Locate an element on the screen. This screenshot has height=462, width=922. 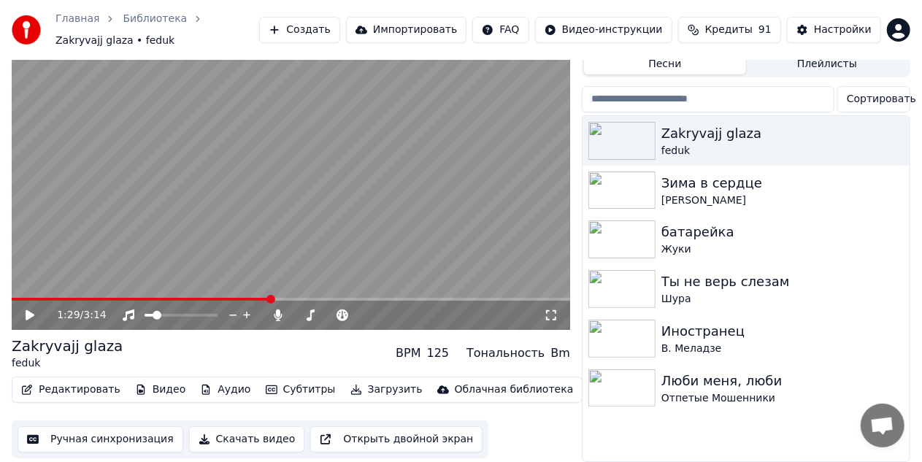
div: 125 is located at coordinates (438, 354).